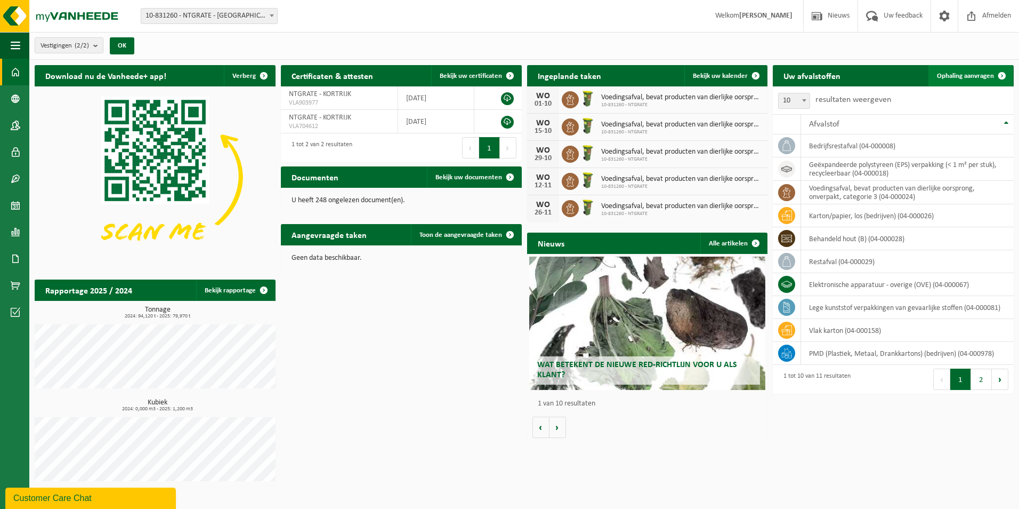 The height and width of the screenshot is (509, 1019). What do you see at coordinates (558, 427) in the screenshot?
I see `button: Volgende` at bounding box center [558, 427].